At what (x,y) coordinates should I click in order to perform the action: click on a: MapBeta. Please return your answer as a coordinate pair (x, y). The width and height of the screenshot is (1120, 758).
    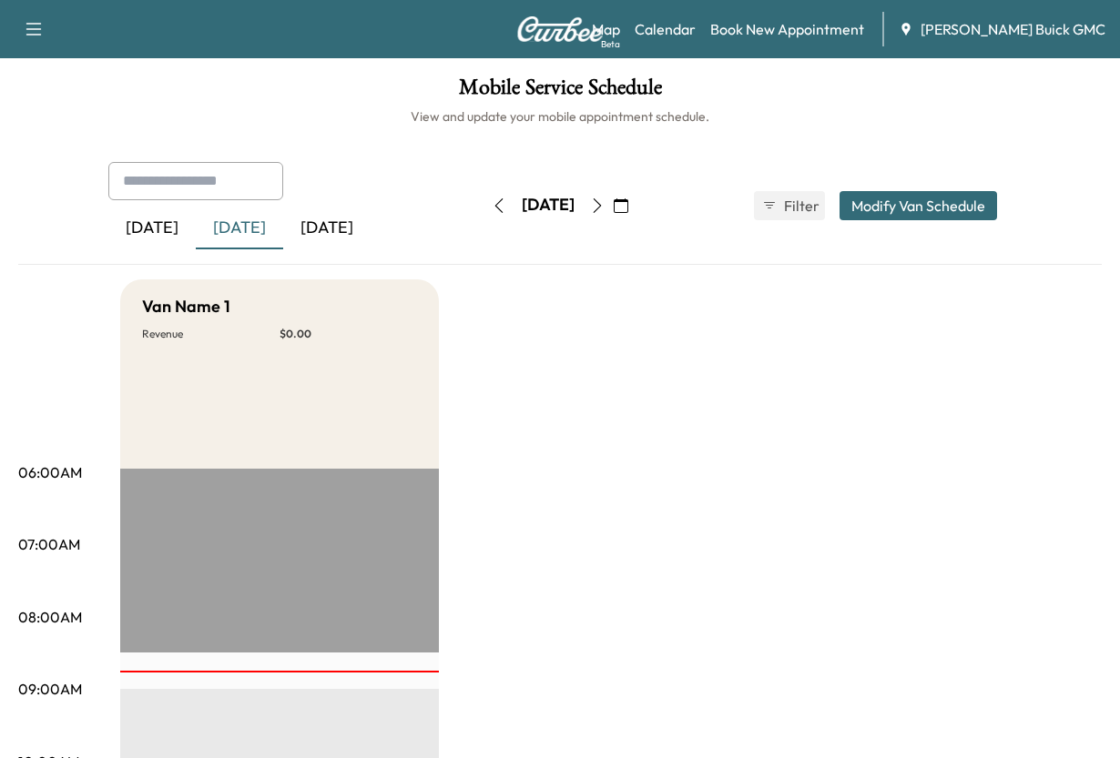
    Looking at the image, I should click on (605, 29).